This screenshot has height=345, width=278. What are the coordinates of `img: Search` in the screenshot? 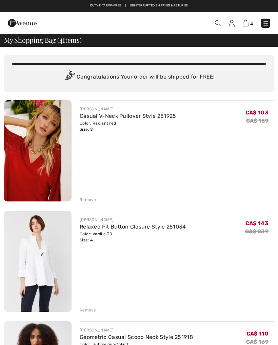 It's located at (217, 23).